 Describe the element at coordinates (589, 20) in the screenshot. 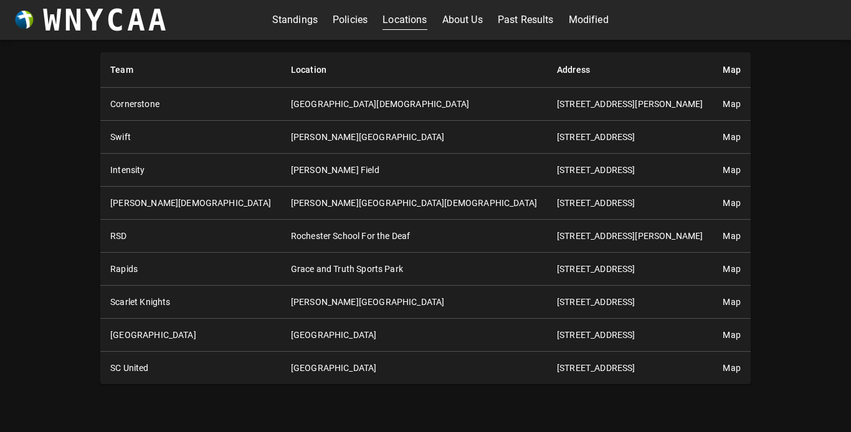

I see `a: Modified` at that location.